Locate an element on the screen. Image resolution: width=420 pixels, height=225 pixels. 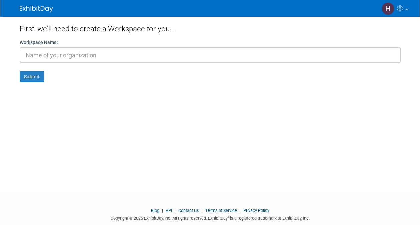
img: ExhibitDay is located at coordinates (36, 9).